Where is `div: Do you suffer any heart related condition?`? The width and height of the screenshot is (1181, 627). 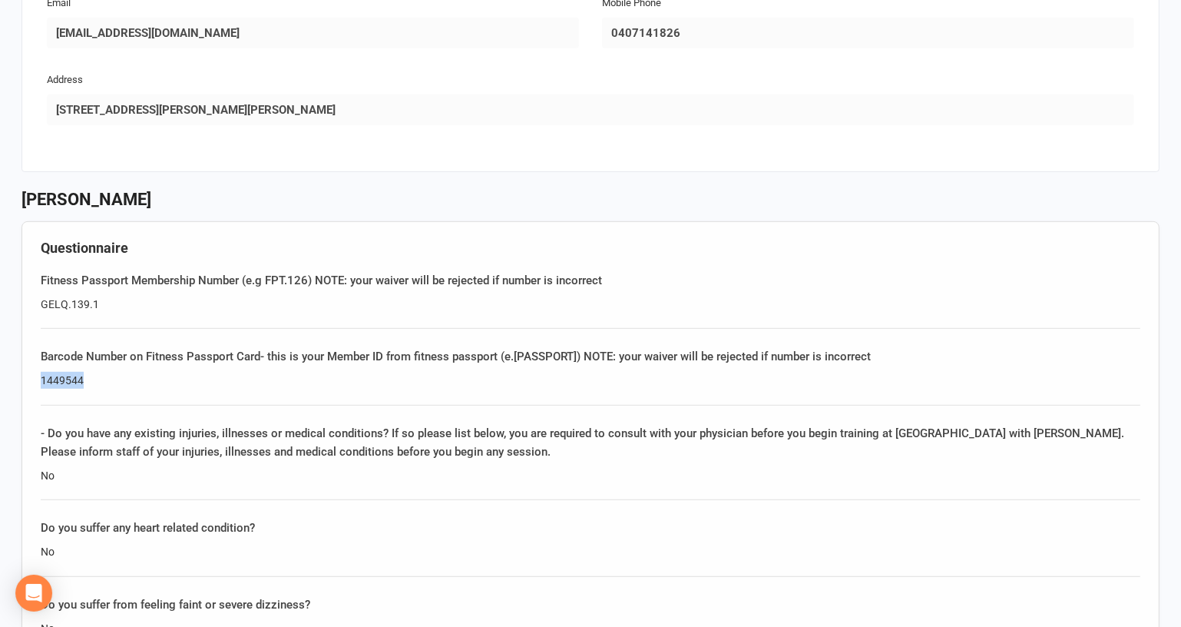 div: Do you suffer any heart related condition? is located at coordinates (591, 528).